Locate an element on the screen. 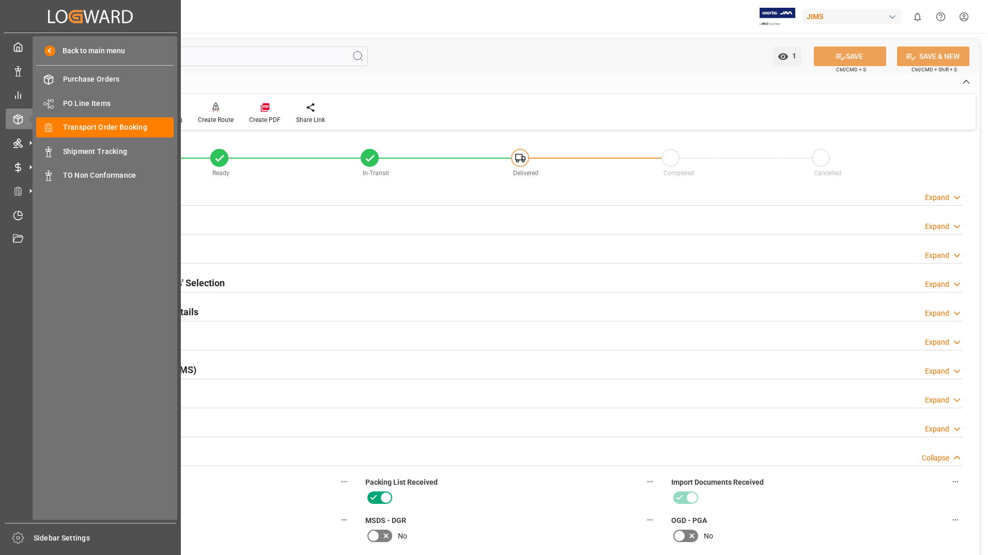  span: Back to main menu is located at coordinates (90, 51).